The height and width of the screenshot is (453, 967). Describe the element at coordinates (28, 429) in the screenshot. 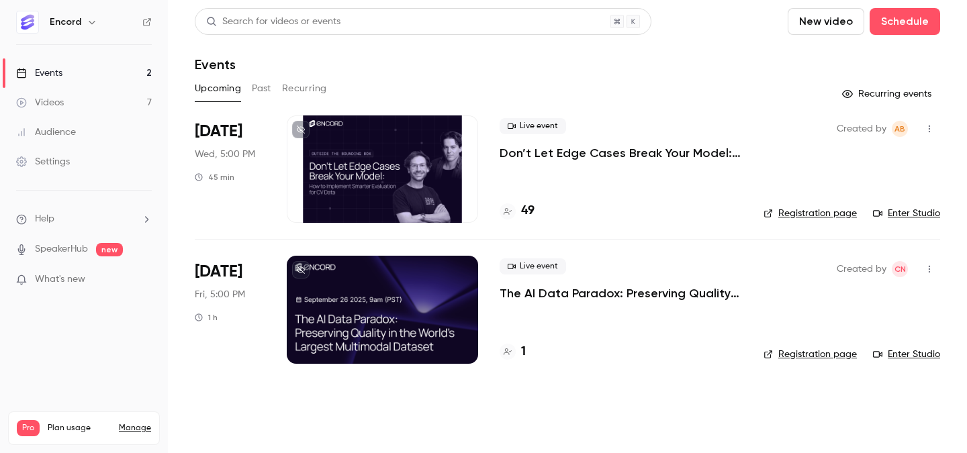

I see `span: Pro` at that location.